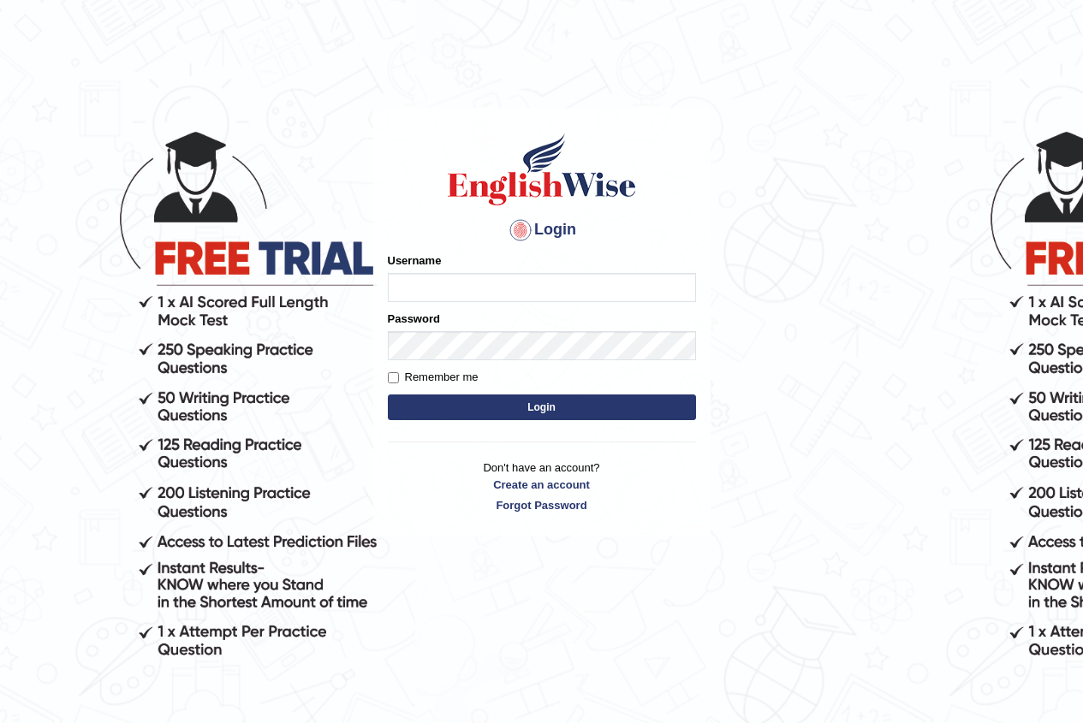  Describe the element at coordinates (393, 377) in the screenshot. I see `input: Remember me` at that location.